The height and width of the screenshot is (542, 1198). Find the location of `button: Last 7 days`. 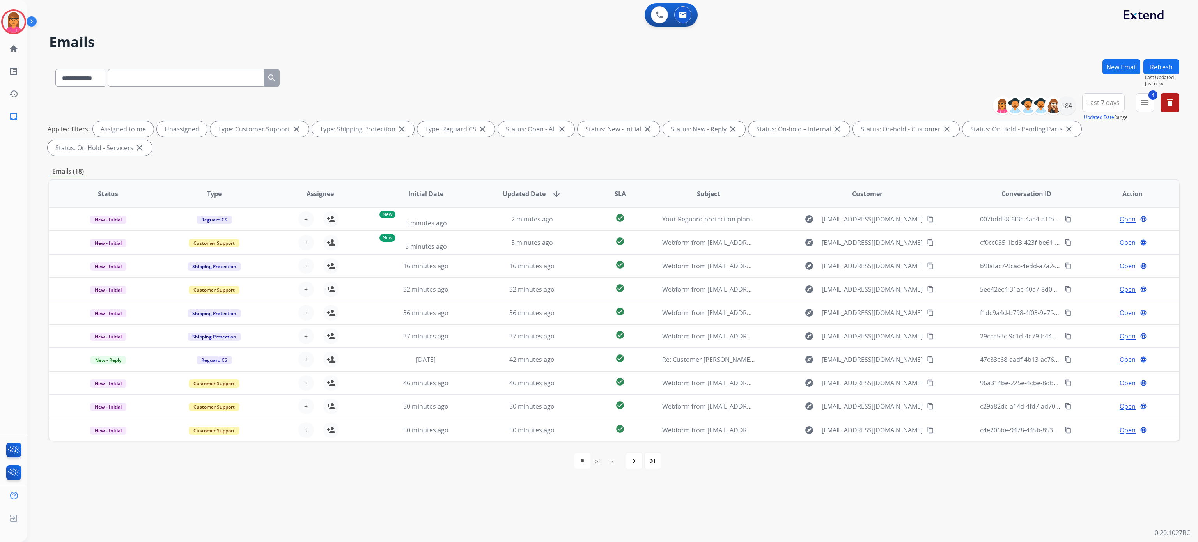

button: Last 7 days is located at coordinates (1103, 103).